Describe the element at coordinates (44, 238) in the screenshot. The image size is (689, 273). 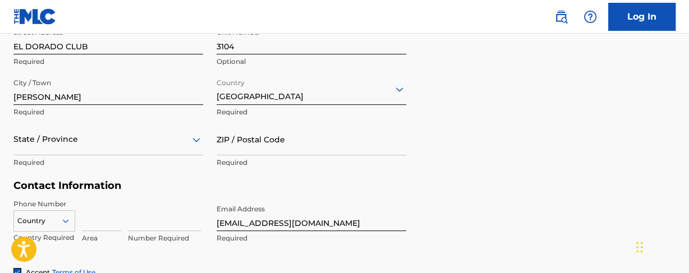
I see `p: Country Required` at that location.